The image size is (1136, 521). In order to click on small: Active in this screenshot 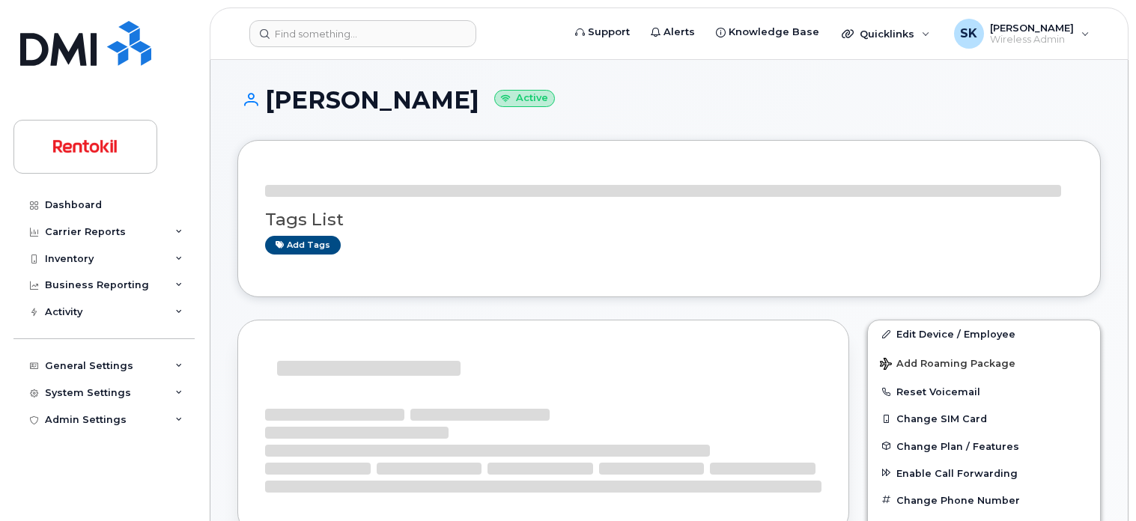, I will do `click(524, 98)`.